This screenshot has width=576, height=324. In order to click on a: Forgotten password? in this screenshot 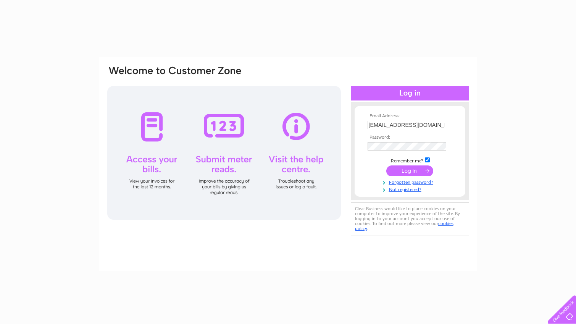, I will do `click(411, 181)`.